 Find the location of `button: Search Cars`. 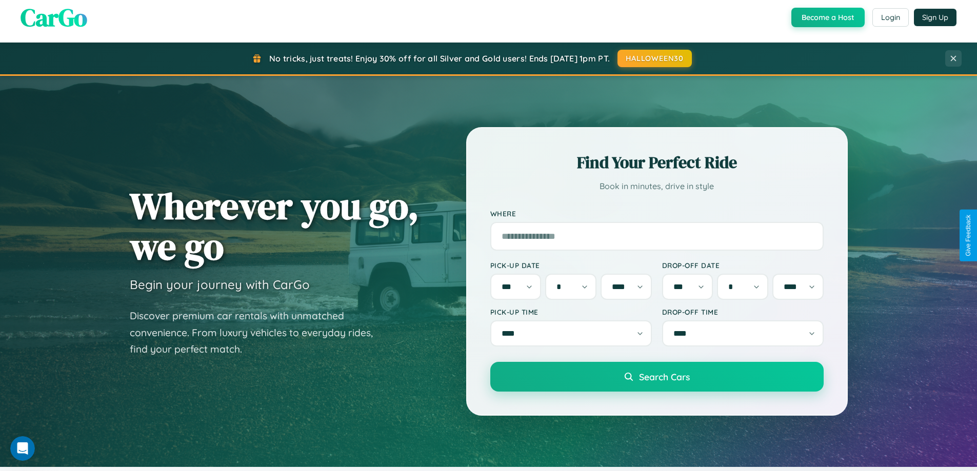

button: Search Cars is located at coordinates (657, 377).